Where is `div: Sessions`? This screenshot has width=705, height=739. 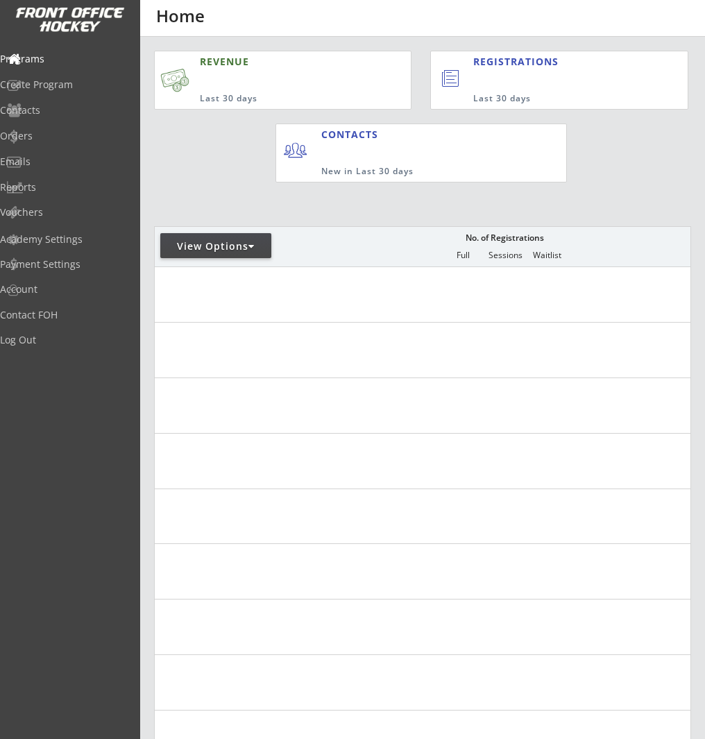 div: Sessions is located at coordinates (505, 255).